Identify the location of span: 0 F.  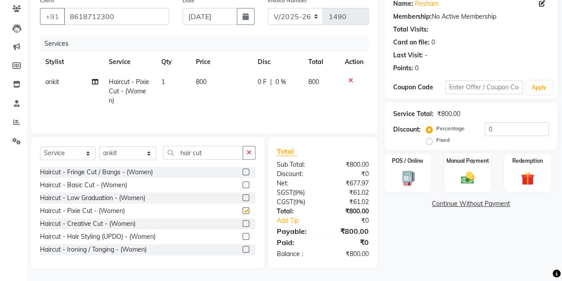
(262, 82).